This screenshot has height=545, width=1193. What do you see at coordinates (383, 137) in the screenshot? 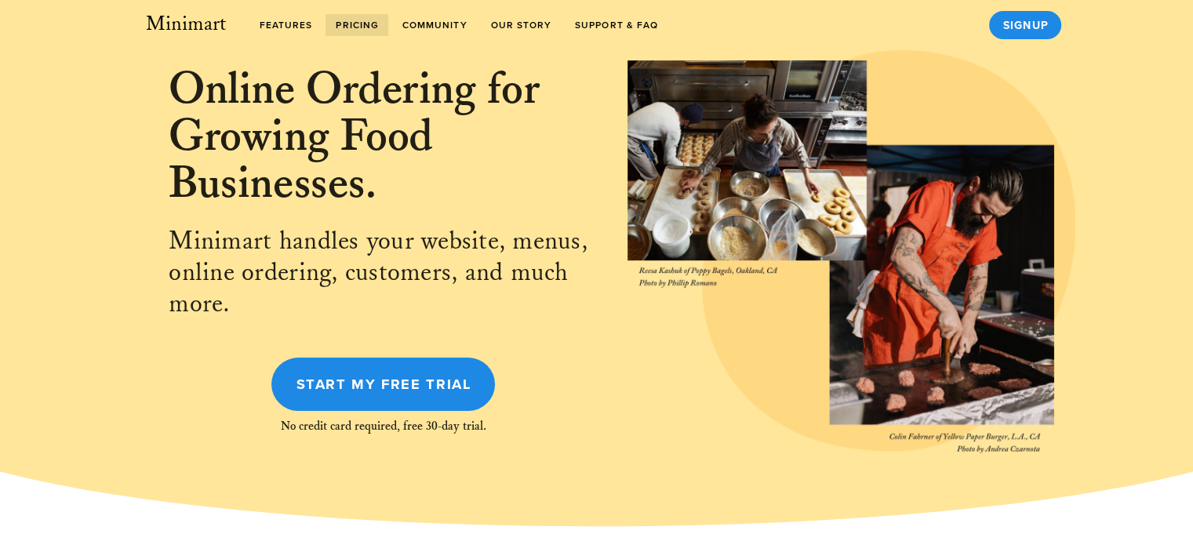
I see `h2: Online Ordering for Growing Food Businesses.` at bounding box center [383, 137].